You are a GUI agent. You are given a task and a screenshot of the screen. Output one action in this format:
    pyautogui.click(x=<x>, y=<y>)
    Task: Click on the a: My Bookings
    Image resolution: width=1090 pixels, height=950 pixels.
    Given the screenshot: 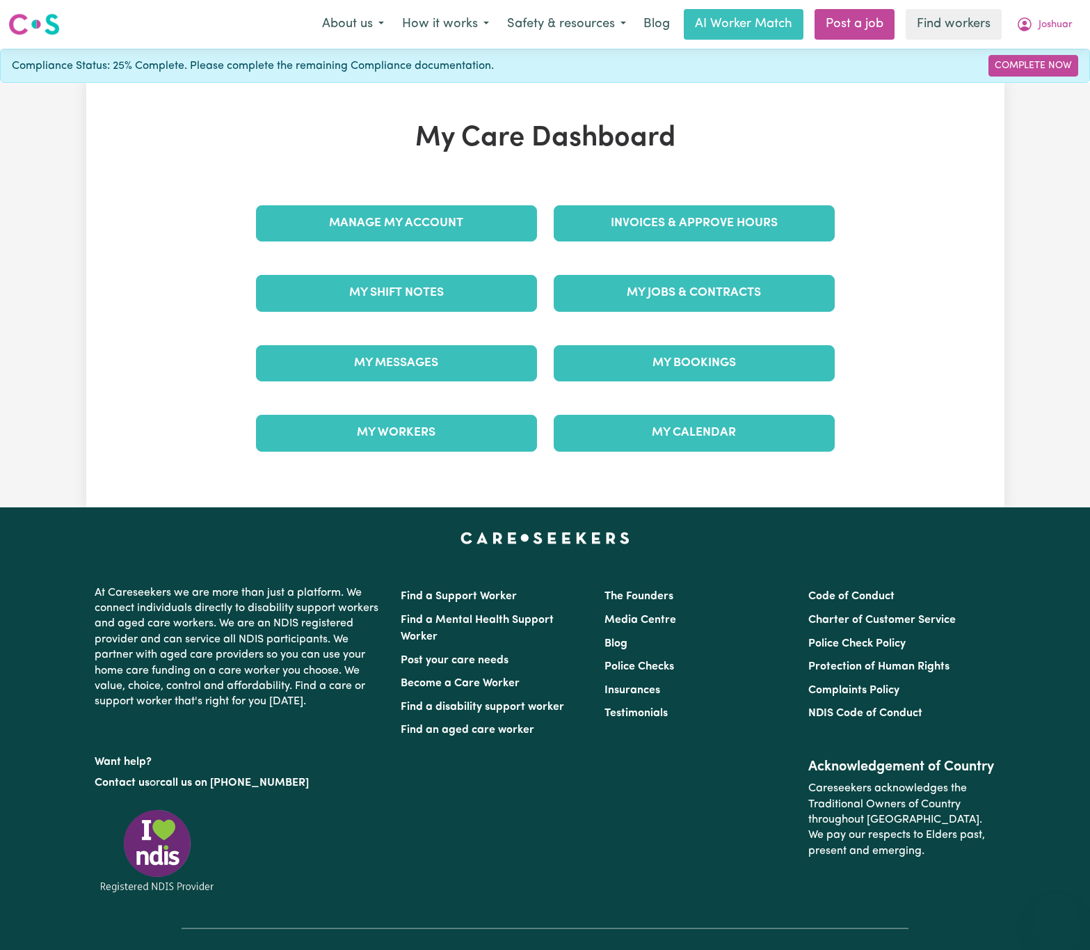 What is the action you would take?
    pyautogui.click(x=694, y=363)
    